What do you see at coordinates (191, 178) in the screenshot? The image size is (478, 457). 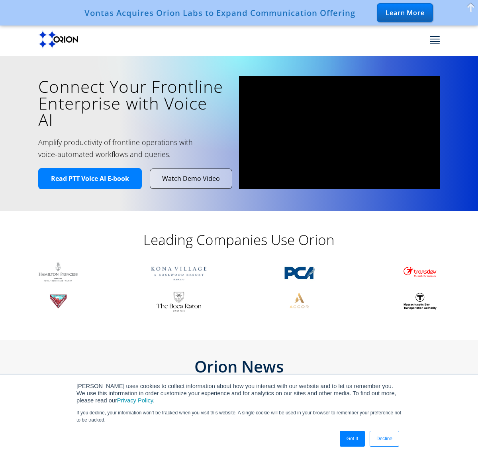 I see `span: Watch Demo Video` at bounding box center [191, 178].